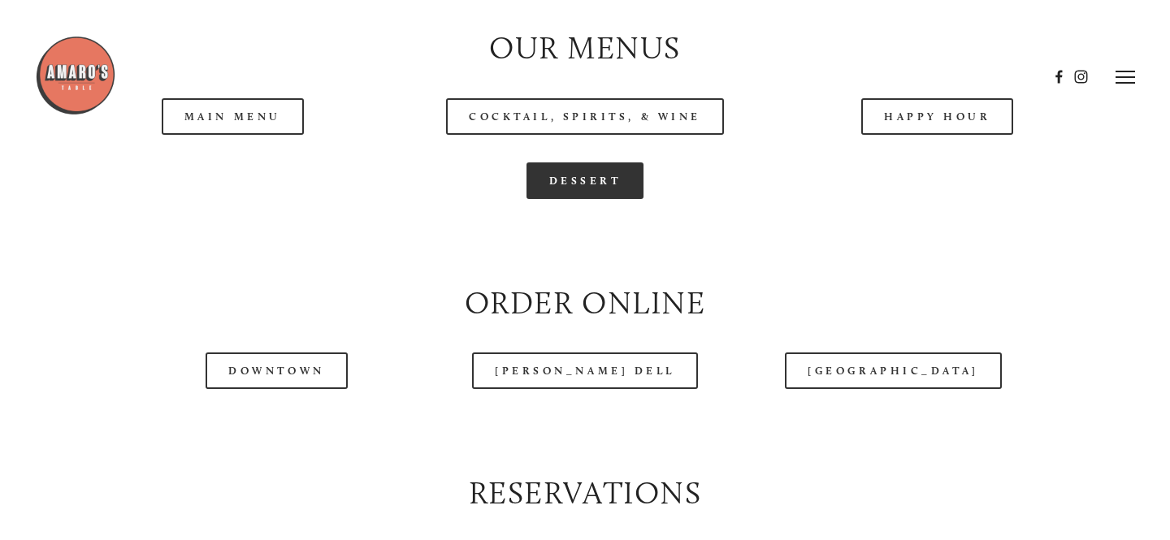  I want to click on img: Amaro's Table, so click(76, 76).